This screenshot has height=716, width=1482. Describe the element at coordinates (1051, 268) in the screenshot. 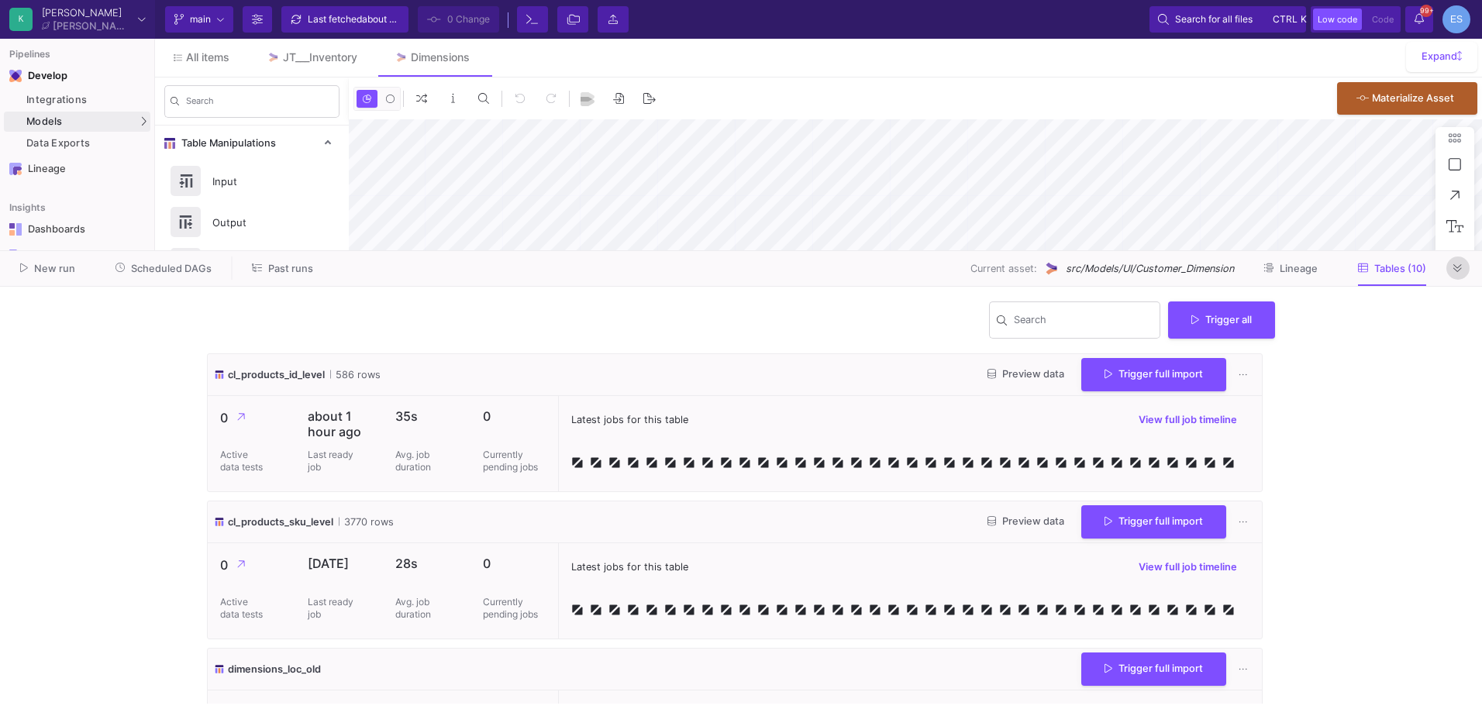

I see `img: UI Model` at that location.